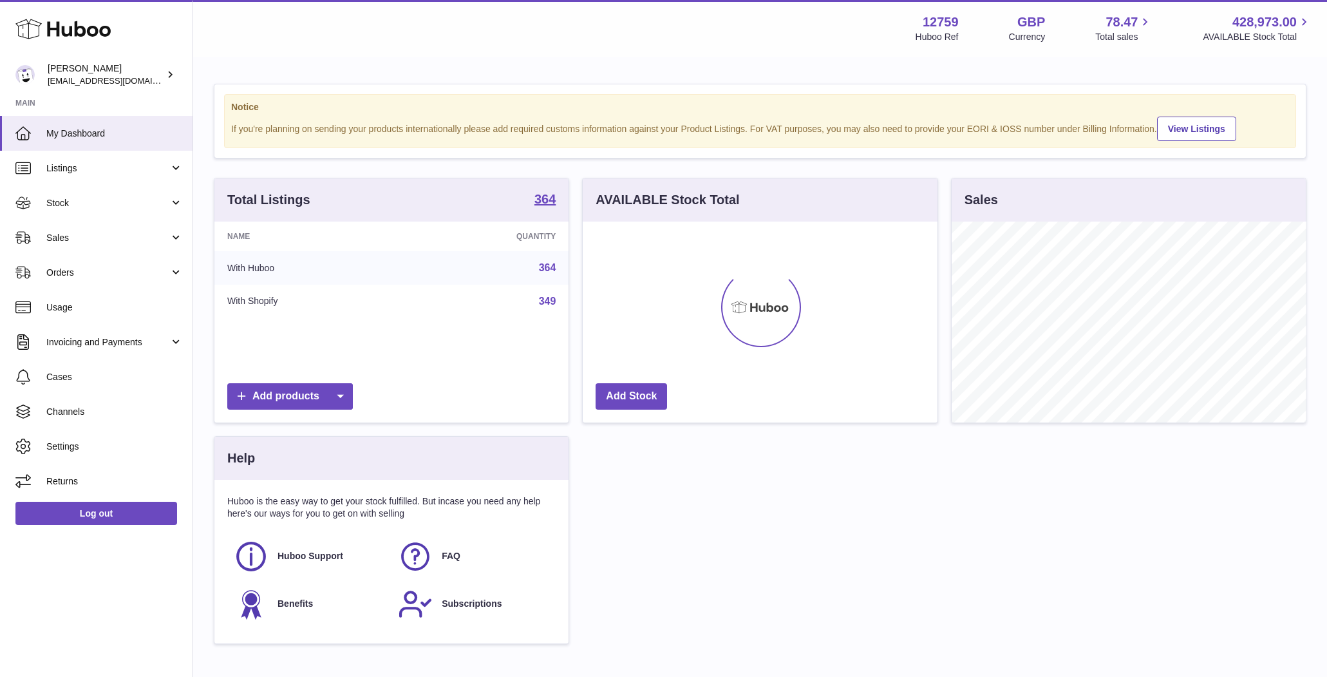 This screenshot has height=677, width=1327. I want to click on strong: GBP, so click(1031, 22).